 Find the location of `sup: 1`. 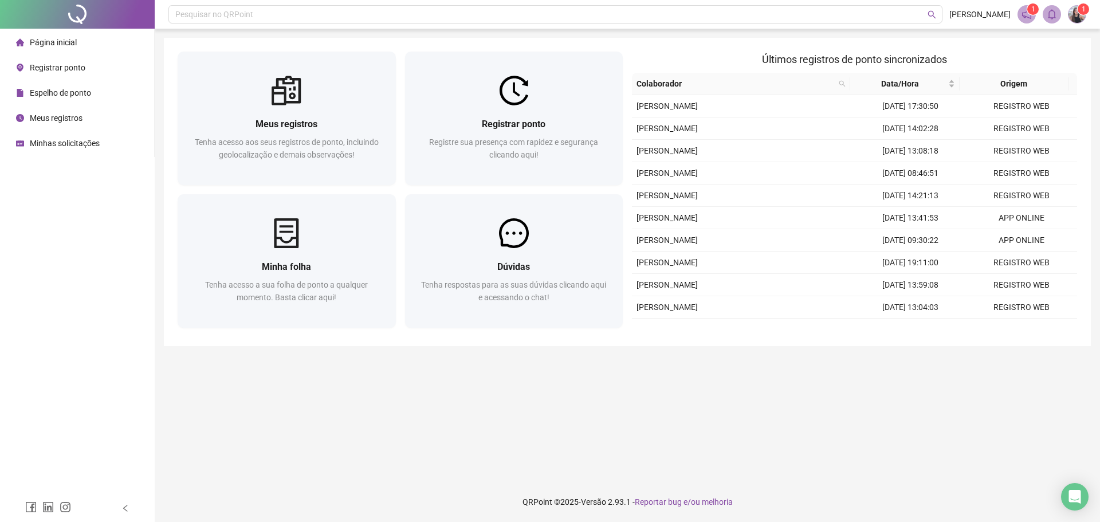

sup: 1 is located at coordinates (1033, 9).